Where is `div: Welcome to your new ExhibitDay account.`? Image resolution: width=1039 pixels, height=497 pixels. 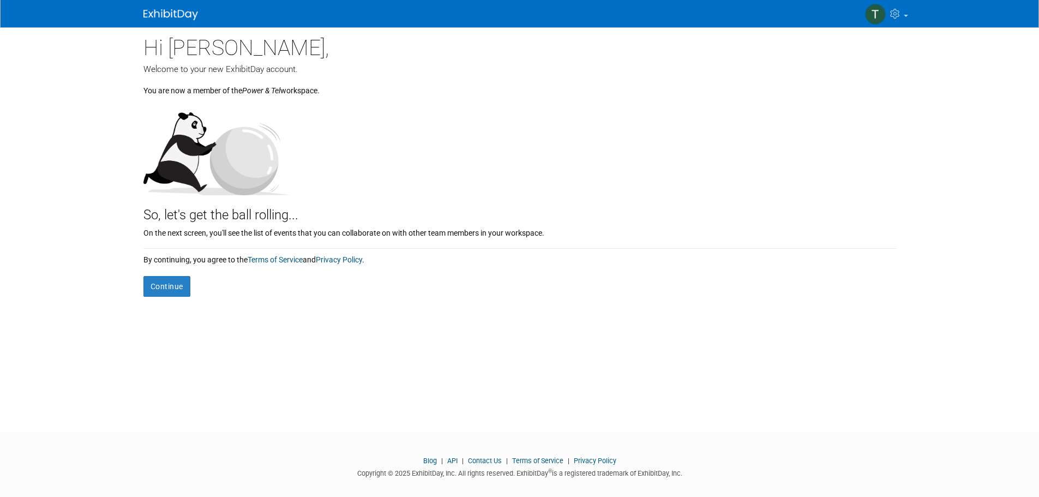 div: Welcome to your new ExhibitDay account. is located at coordinates (520, 69).